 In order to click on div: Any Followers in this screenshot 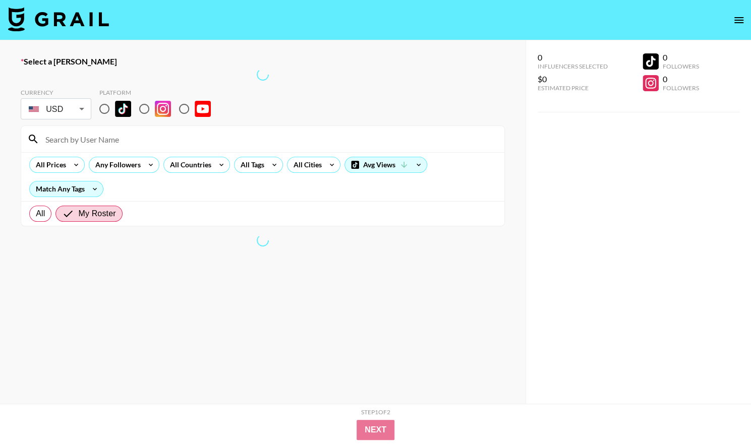, I will do `click(116, 165)`.